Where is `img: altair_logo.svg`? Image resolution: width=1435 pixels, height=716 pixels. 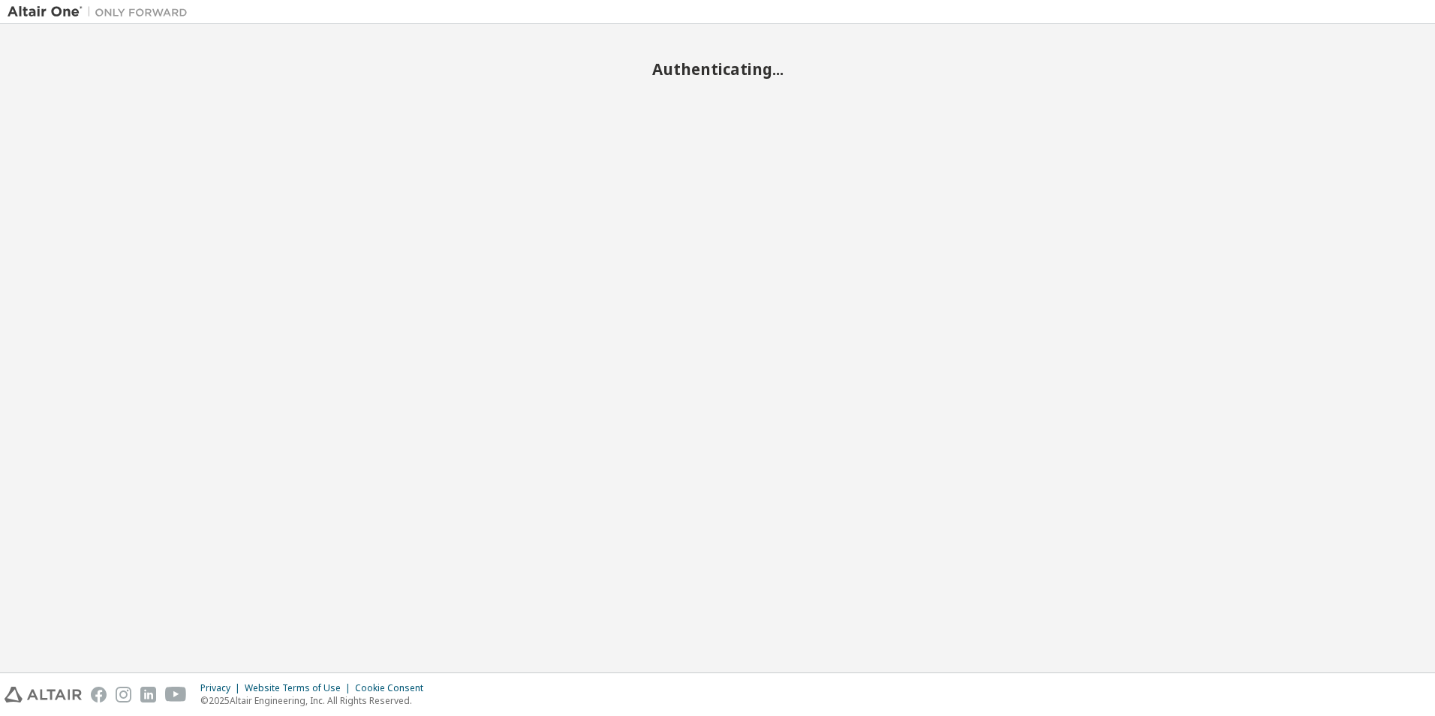 img: altair_logo.svg is located at coordinates (43, 694).